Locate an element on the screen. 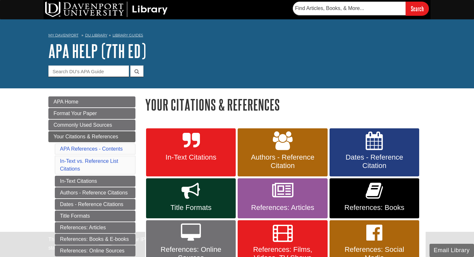  a: APA References - Contents is located at coordinates (91, 149).